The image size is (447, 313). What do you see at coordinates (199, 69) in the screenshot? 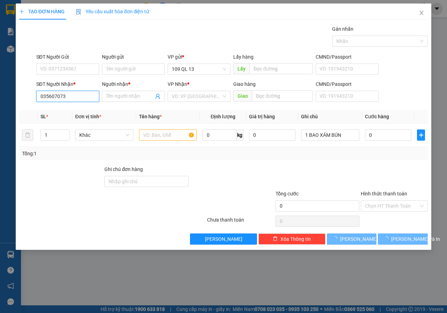
I see `span: 109 QL 13` at bounding box center [199, 69].